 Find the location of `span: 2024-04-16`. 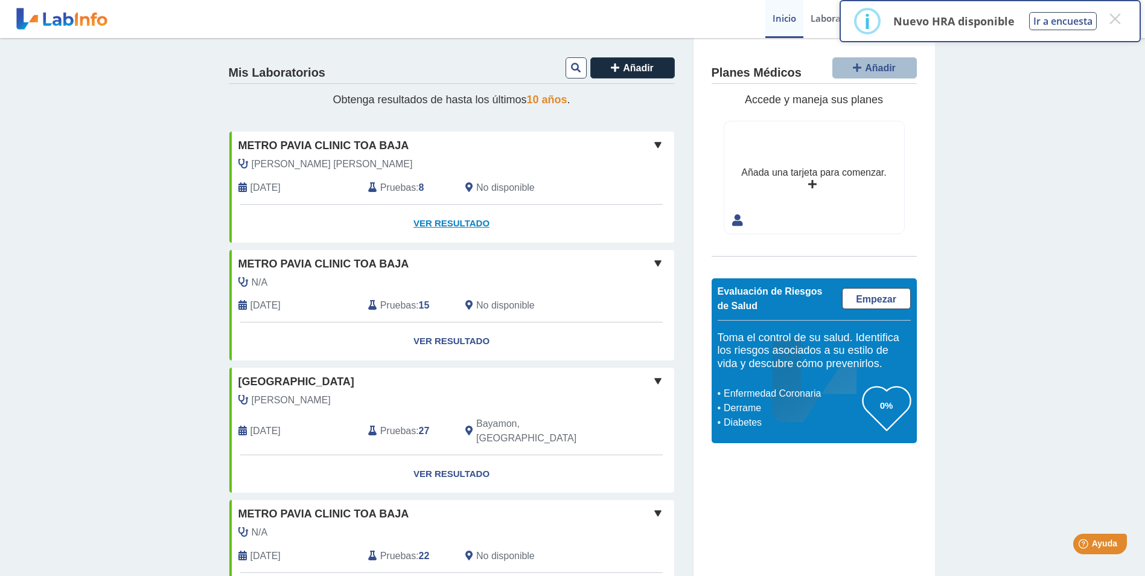

span: 2024-04-16 is located at coordinates (265, 556).